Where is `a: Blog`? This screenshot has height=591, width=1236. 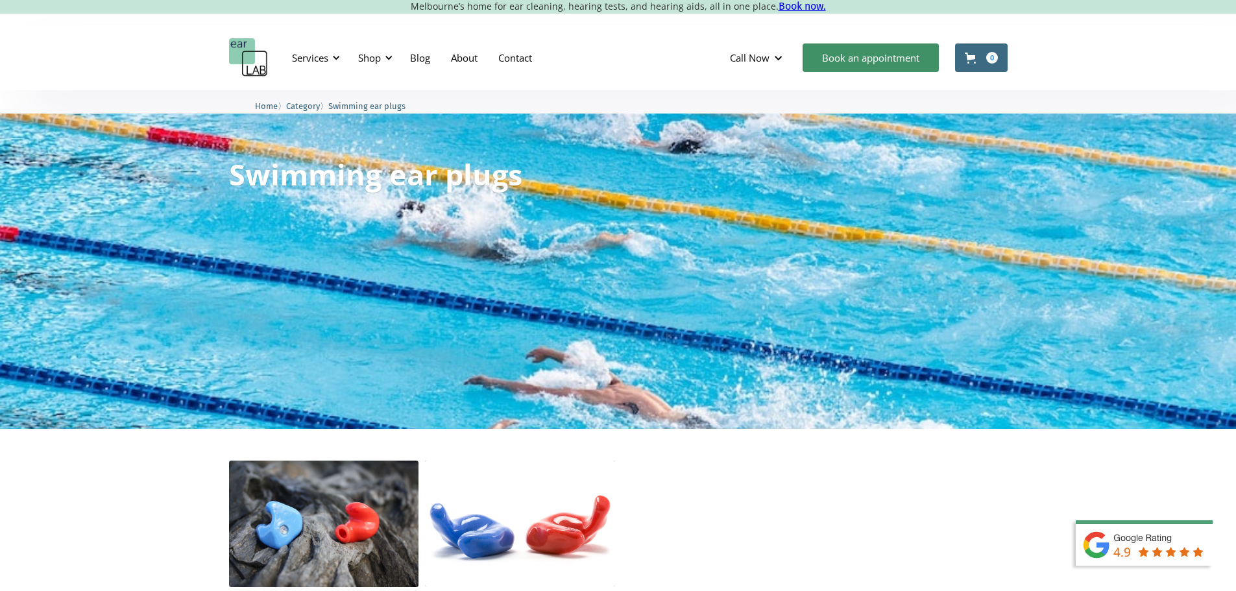 a: Blog is located at coordinates (420, 58).